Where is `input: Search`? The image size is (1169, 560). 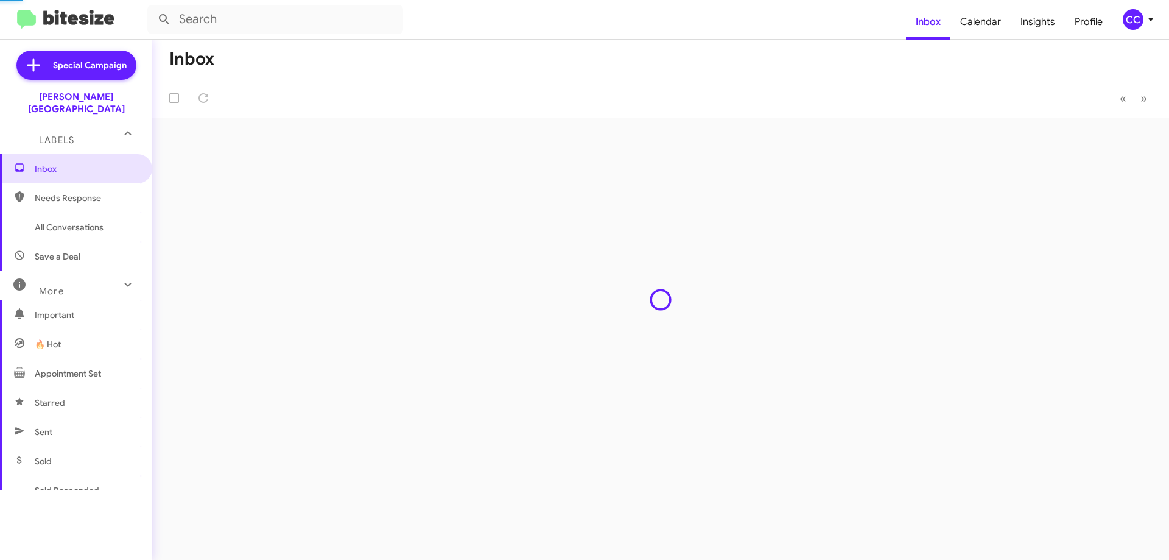
input: Search is located at coordinates (275, 19).